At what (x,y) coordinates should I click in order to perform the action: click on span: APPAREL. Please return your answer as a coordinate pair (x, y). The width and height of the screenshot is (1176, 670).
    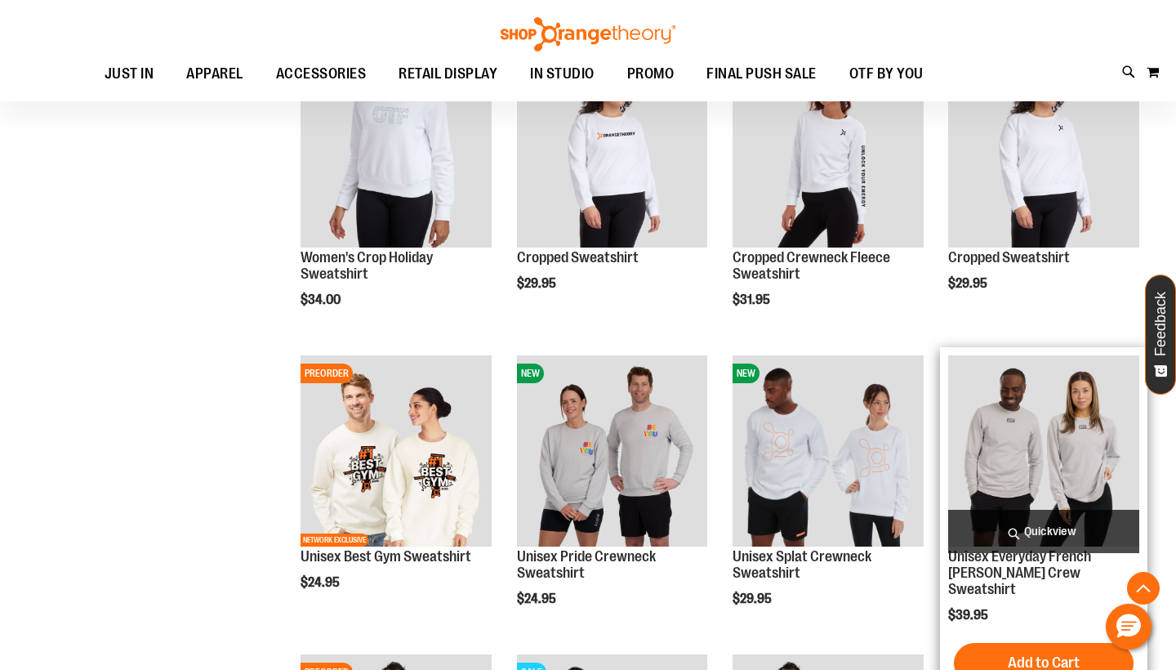
    Looking at the image, I should click on (215, 74).